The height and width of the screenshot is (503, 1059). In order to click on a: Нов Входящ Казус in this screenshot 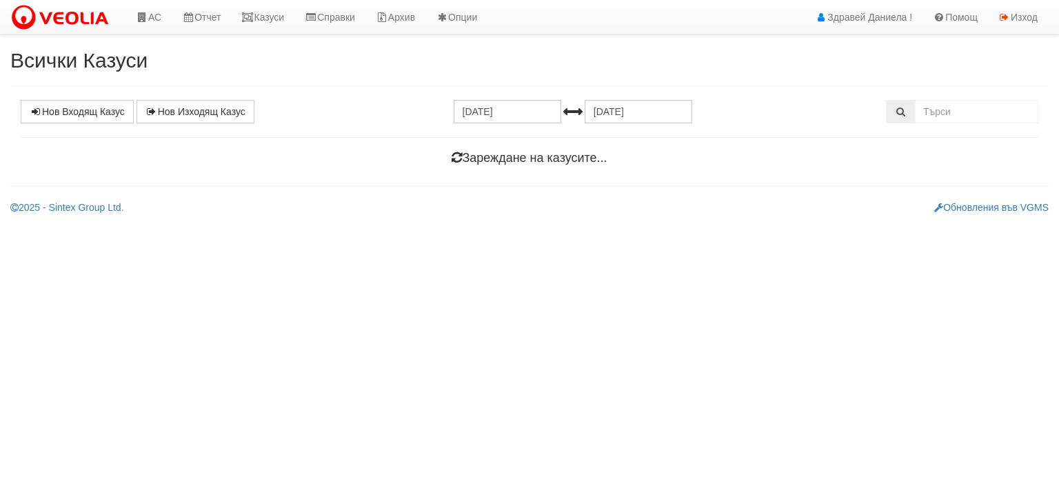, I will do `click(77, 112)`.